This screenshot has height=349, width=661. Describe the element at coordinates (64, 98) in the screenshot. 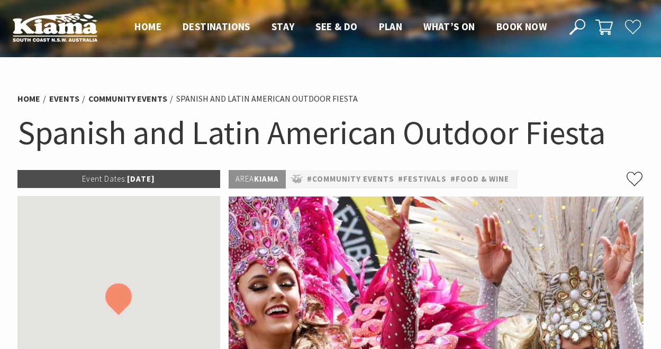

I see `a: Events` at that location.